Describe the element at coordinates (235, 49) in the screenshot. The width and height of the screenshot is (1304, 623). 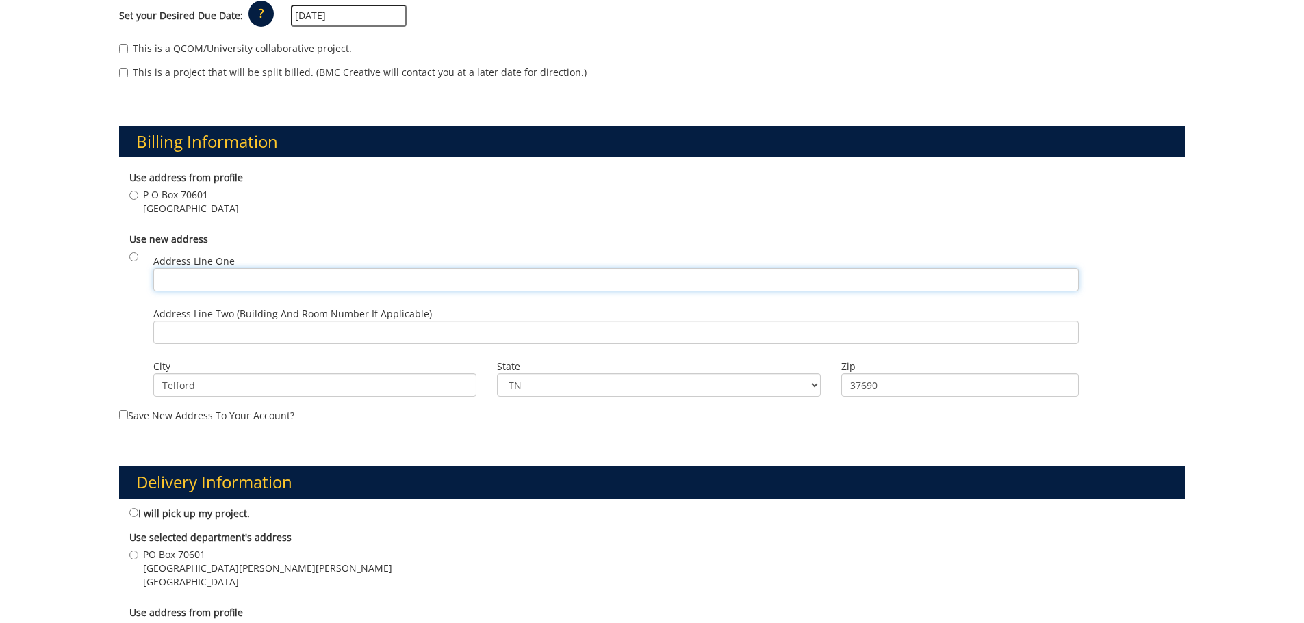
I see `label: This is a QCOM/University collaborative project.` at that location.